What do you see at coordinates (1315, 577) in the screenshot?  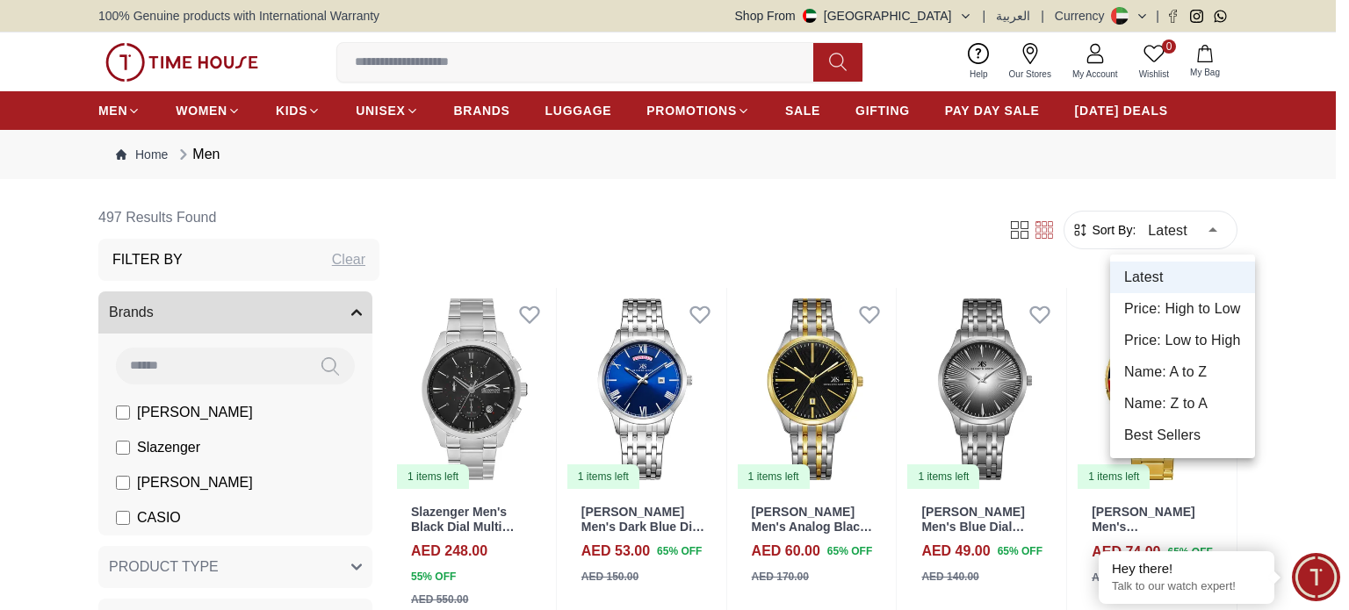 I see `div: Chat Widget` at bounding box center [1315, 577].